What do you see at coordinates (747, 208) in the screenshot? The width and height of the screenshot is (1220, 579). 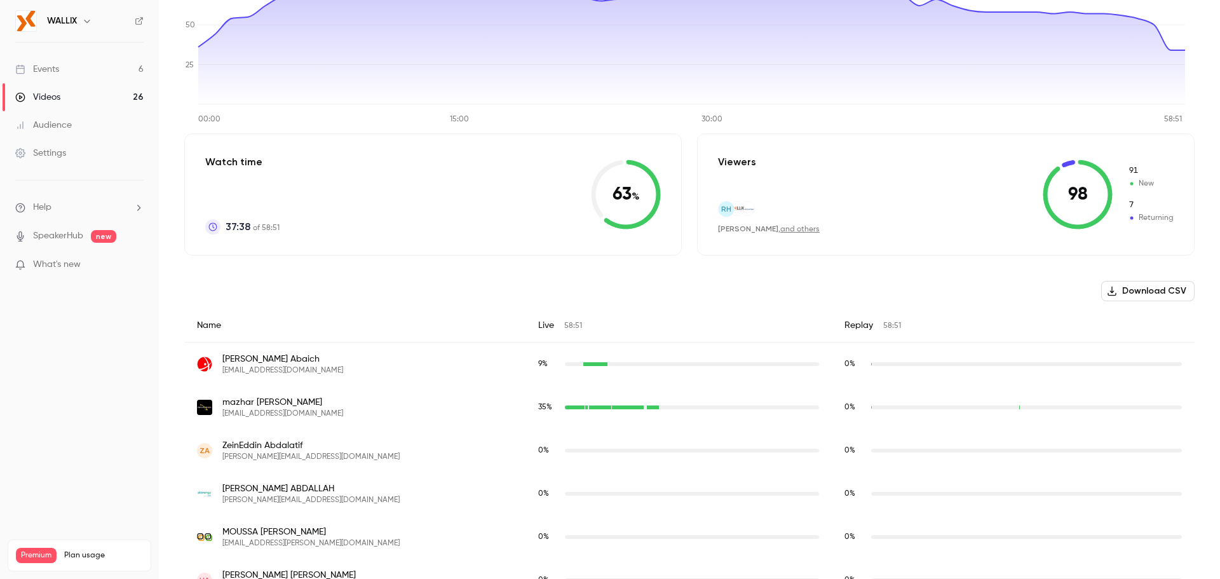 I see `img: concentrix.com` at bounding box center [747, 208].